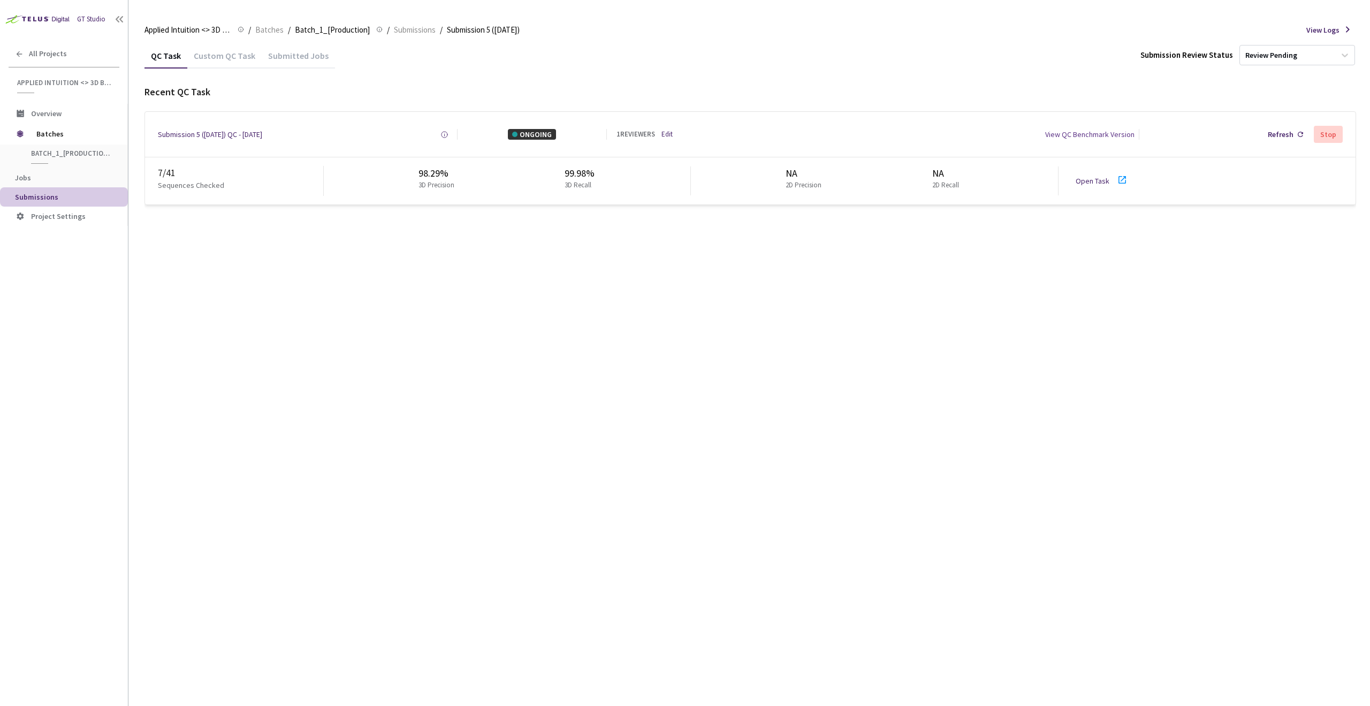 This screenshot has height=706, width=1370. I want to click on div: 98.29%, so click(438, 173).